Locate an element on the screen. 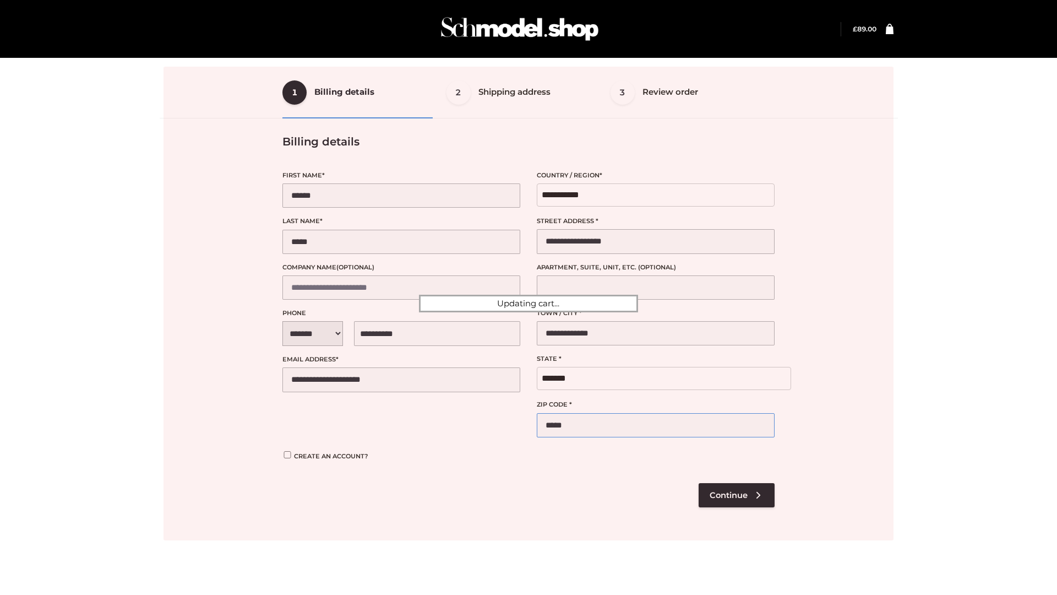  a: Schmodel Admin 964 is located at coordinates (520, 29).